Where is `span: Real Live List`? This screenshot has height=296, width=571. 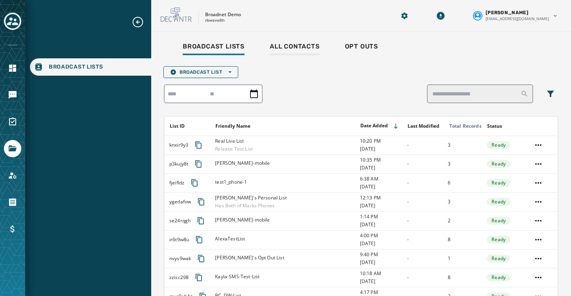 span: Real Live List is located at coordinates (234, 141).